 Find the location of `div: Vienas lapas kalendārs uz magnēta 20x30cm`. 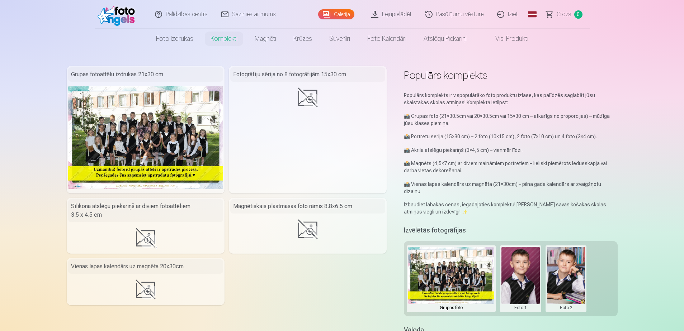

div: Vienas lapas kalendārs uz magnēta 20x30cm is located at coordinates (146, 267).